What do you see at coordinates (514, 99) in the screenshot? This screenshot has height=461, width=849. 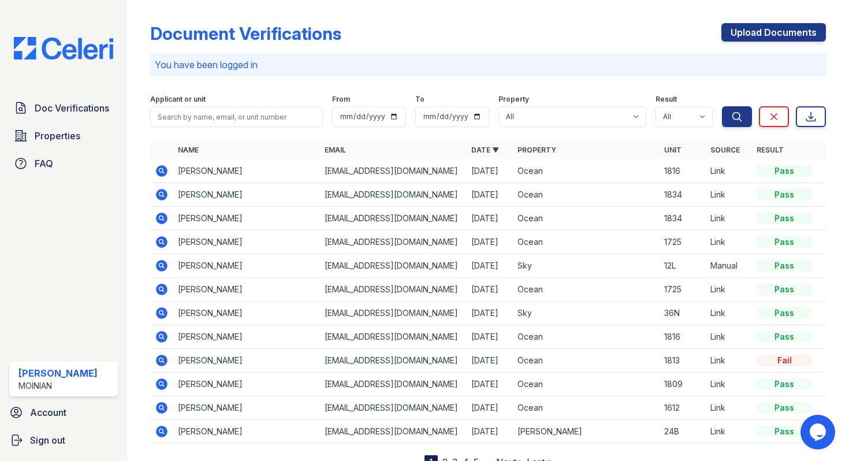 I see `label: Property` at bounding box center [514, 99].